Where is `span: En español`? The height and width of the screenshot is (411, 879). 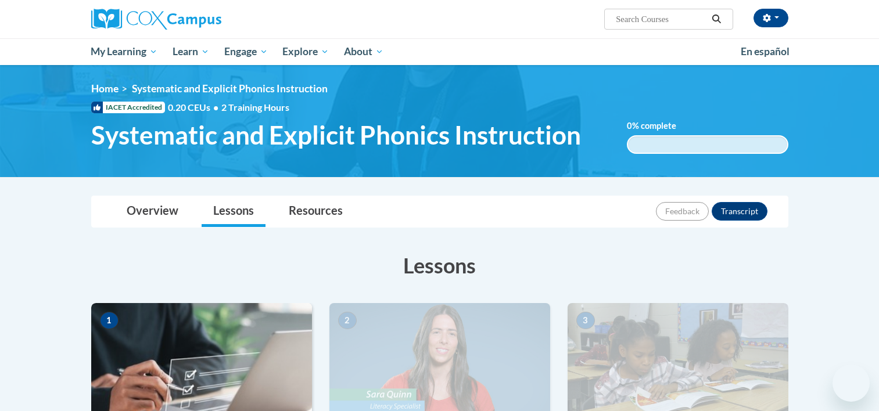 span: En español is located at coordinates (765, 51).